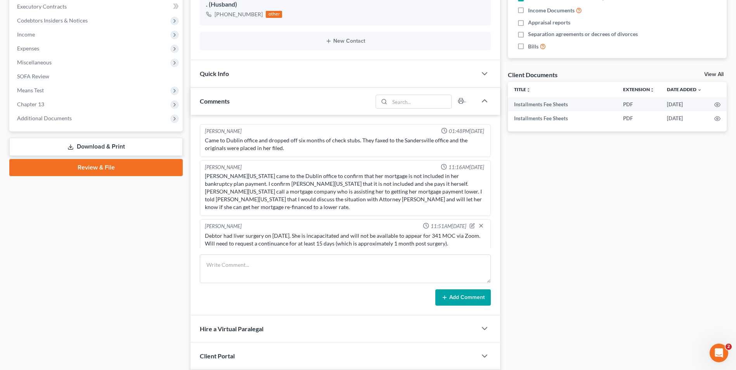  What do you see at coordinates (345, 144) in the screenshot?
I see `div: Came to Dublin office and dropped off six months of check stubs. They faxed to the Sandersville o...` at bounding box center [345, 144].